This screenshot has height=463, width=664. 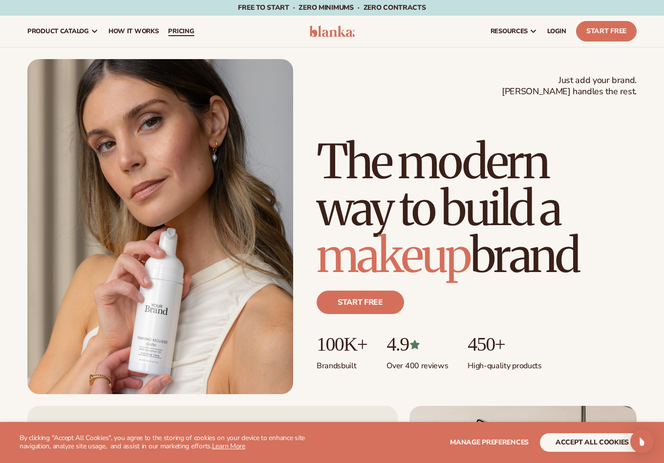 I want to click on p: 450+, so click(x=504, y=344).